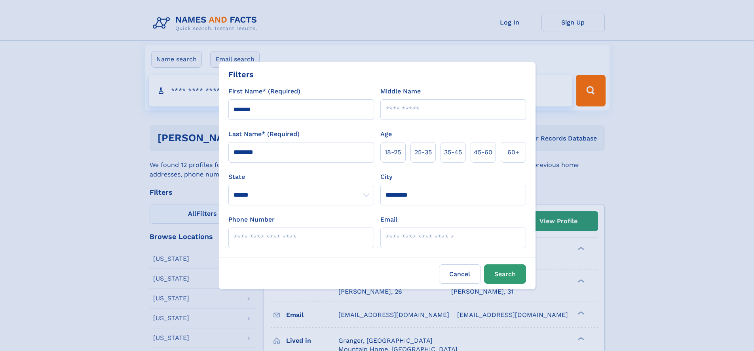  What do you see at coordinates (483, 152) in the screenshot?
I see `span: 45‑60` at bounding box center [483, 152].